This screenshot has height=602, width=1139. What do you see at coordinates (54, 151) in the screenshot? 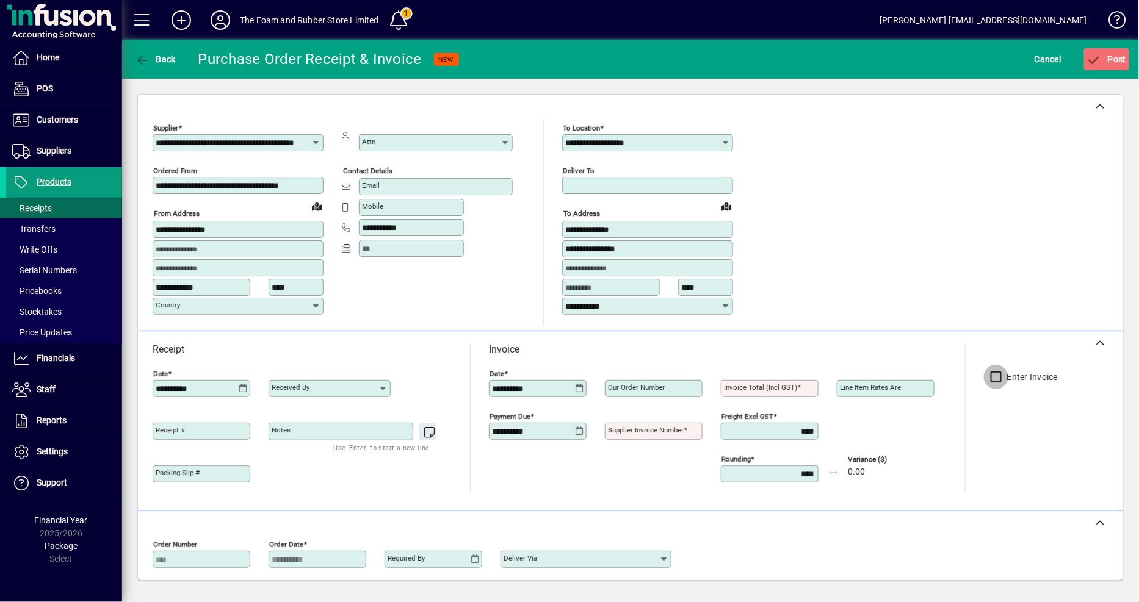
I see `span: Suppliers` at bounding box center [54, 151].